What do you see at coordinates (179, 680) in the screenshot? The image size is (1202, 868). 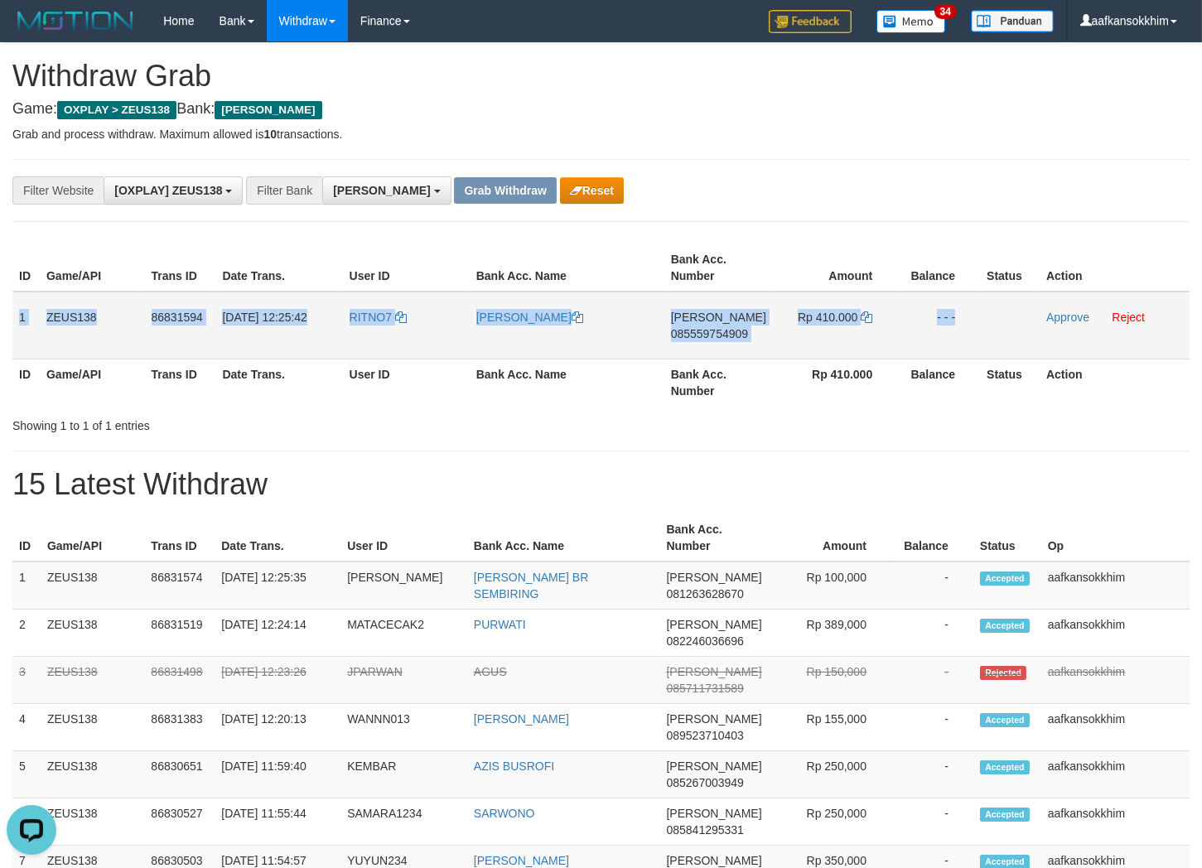 I see `td: 86831498` at bounding box center [179, 680].